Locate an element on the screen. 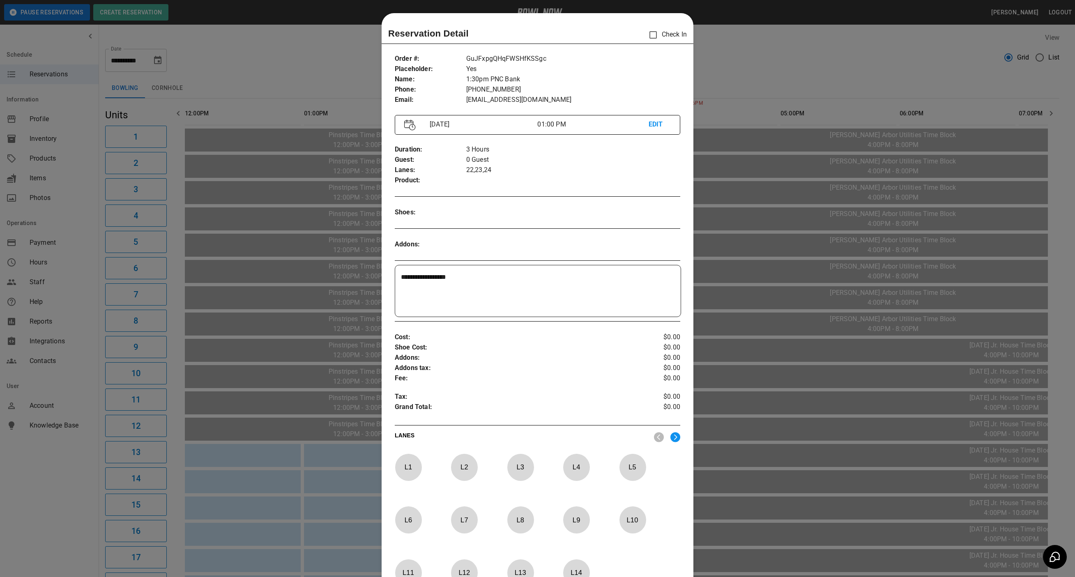  p: L 1 is located at coordinates (408, 467).